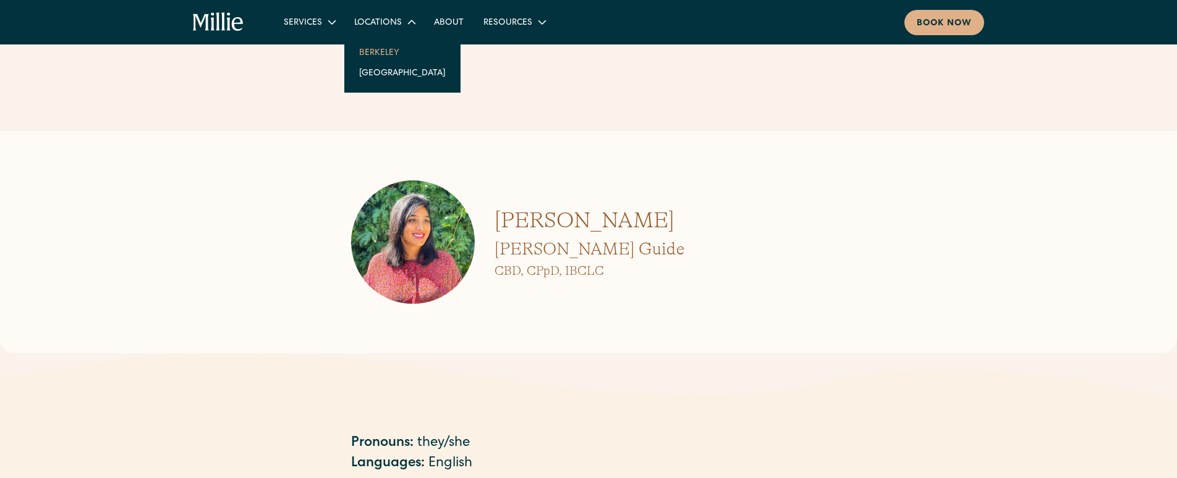 This screenshot has width=1177, height=478. Describe the element at coordinates (589, 271) in the screenshot. I see `h3: CBD, CPpD, IBCLC` at that location.